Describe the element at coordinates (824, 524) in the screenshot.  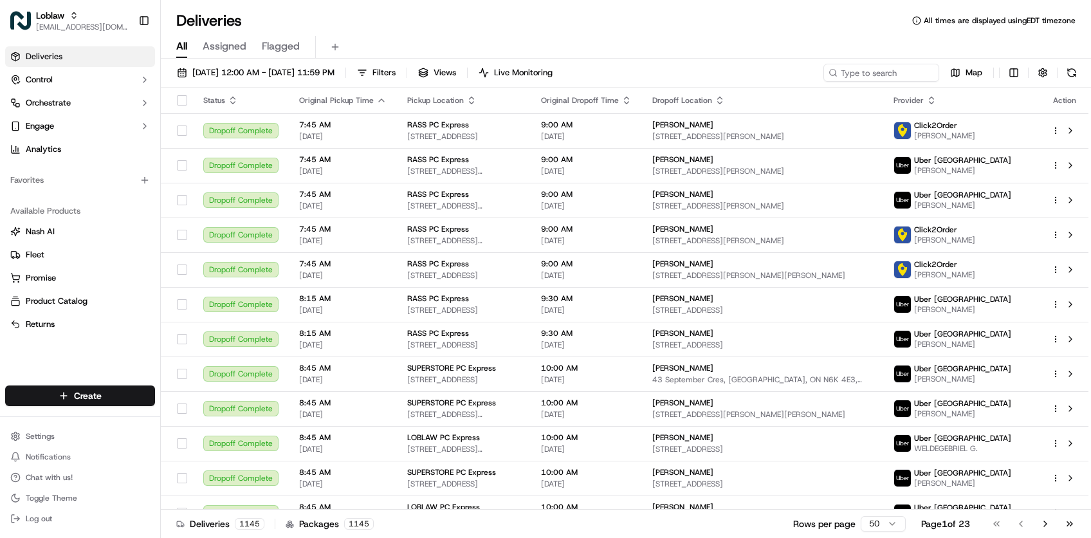
I see `p: Rows per page` at that location.